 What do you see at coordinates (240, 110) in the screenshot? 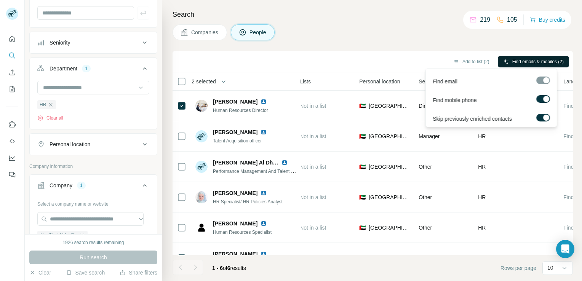
I see `span: Human Resources Director` at bounding box center [240, 110].